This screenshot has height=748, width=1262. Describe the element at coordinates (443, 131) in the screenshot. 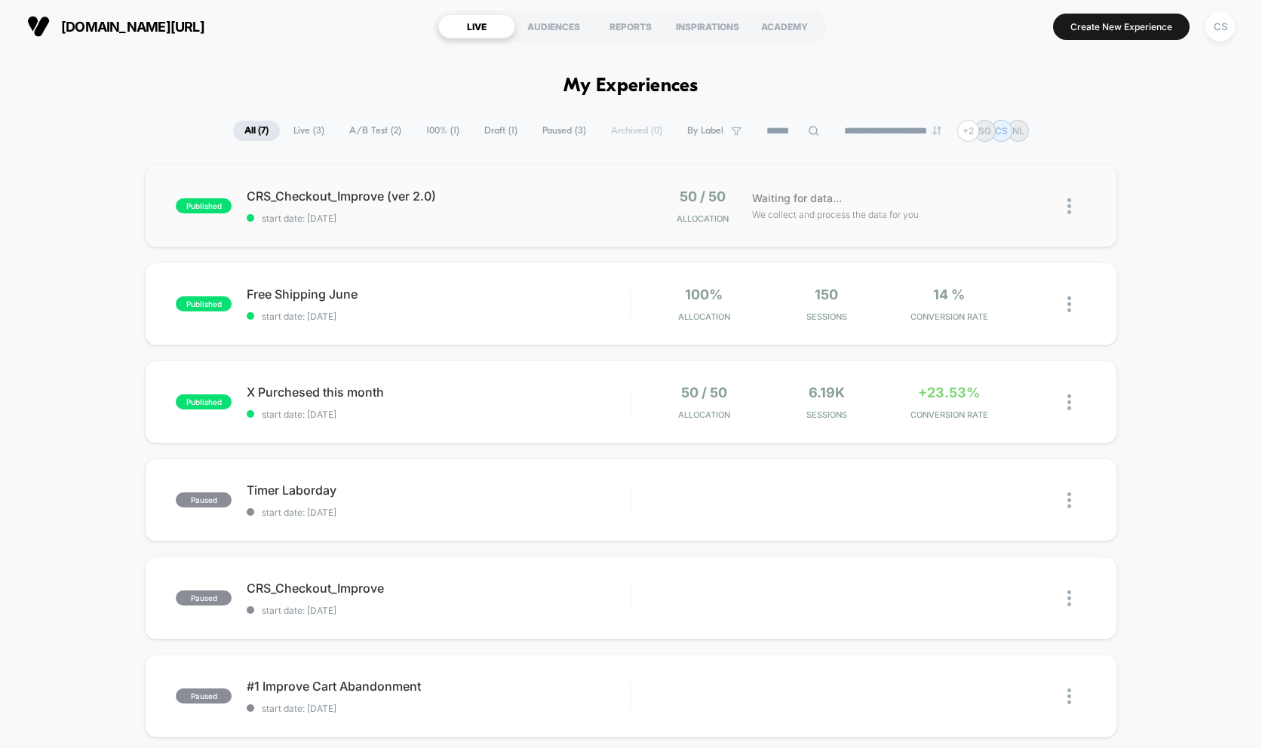

I see `span: 100% ( 1 )` at that location.